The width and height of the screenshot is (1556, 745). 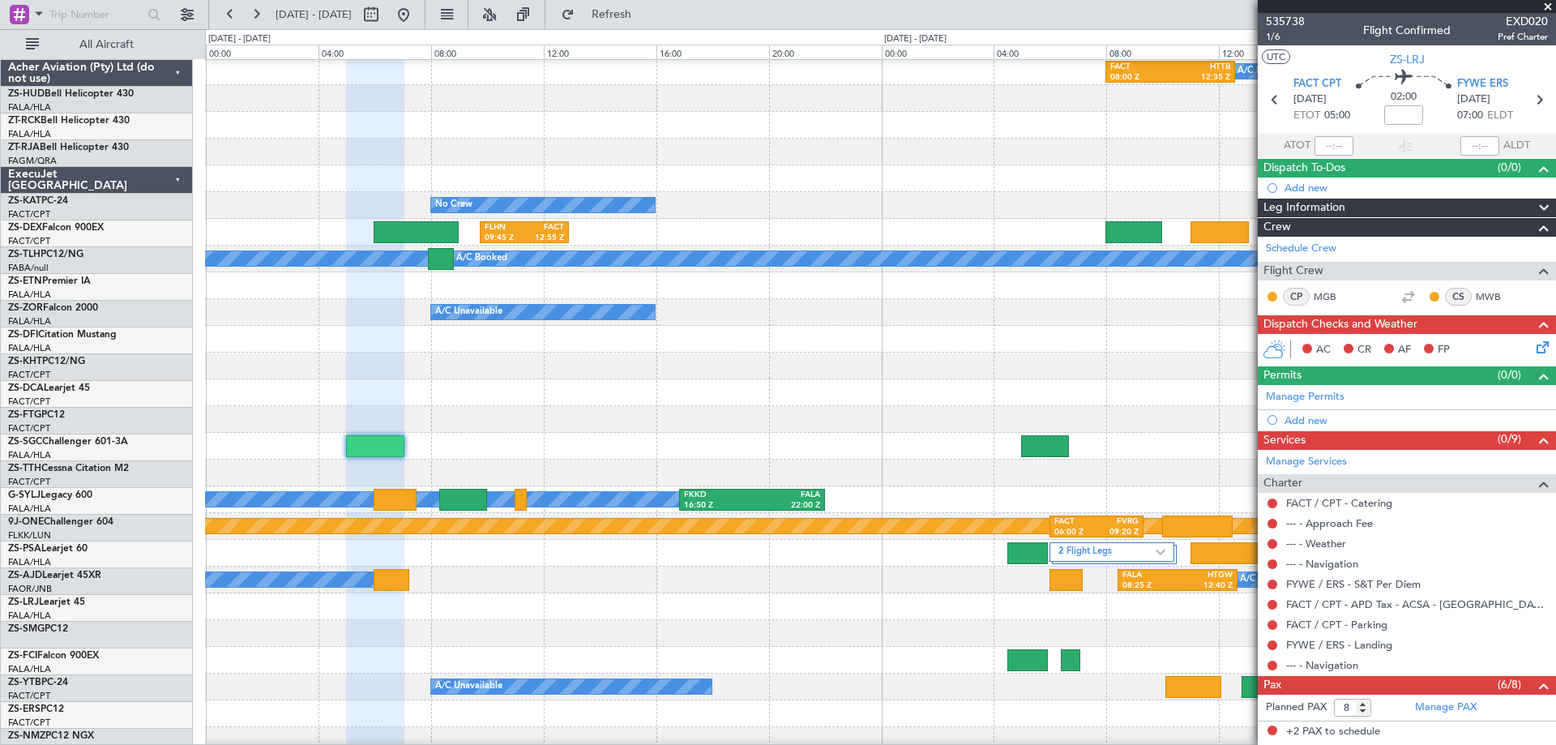 What do you see at coordinates (1458, 297) in the screenshot?
I see `div: CS` at bounding box center [1458, 297].